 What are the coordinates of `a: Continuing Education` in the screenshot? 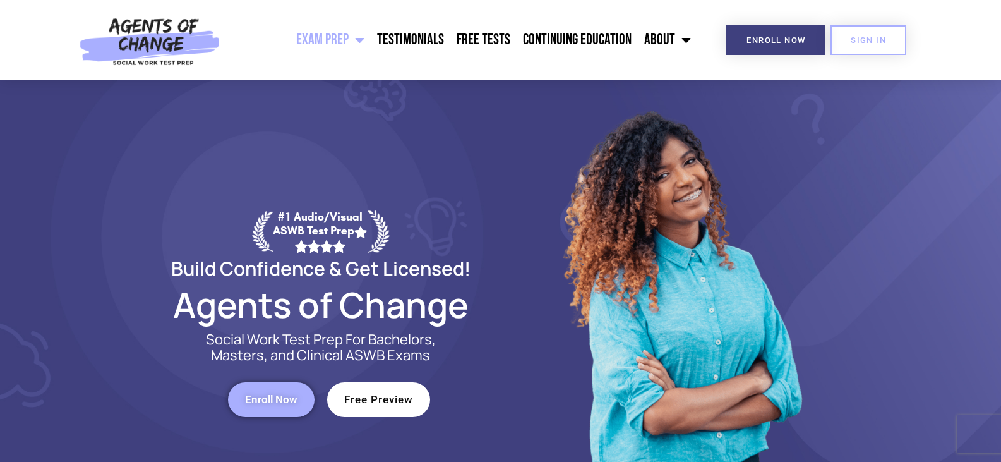 It's located at (577, 40).